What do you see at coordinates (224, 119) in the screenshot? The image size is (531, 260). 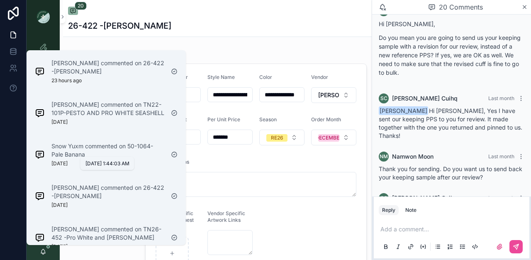 I see `span: Per Unit Price` at bounding box center [224, 119].